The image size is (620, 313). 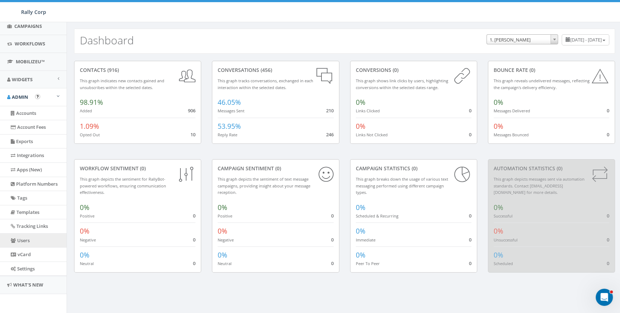 What do you see at coordinates (20, 97) in the screenshot?
I see `span: Admin` at bounding box center [20, 97].